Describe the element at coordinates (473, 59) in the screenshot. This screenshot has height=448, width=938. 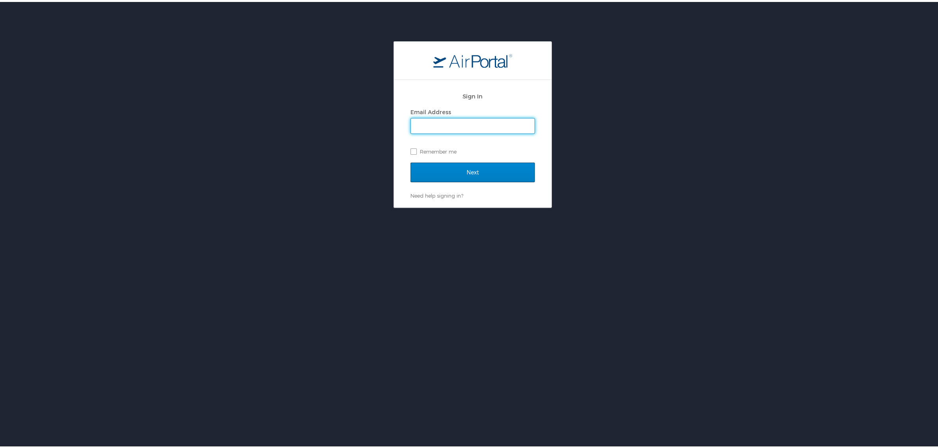
I see `img: logo` at that location.